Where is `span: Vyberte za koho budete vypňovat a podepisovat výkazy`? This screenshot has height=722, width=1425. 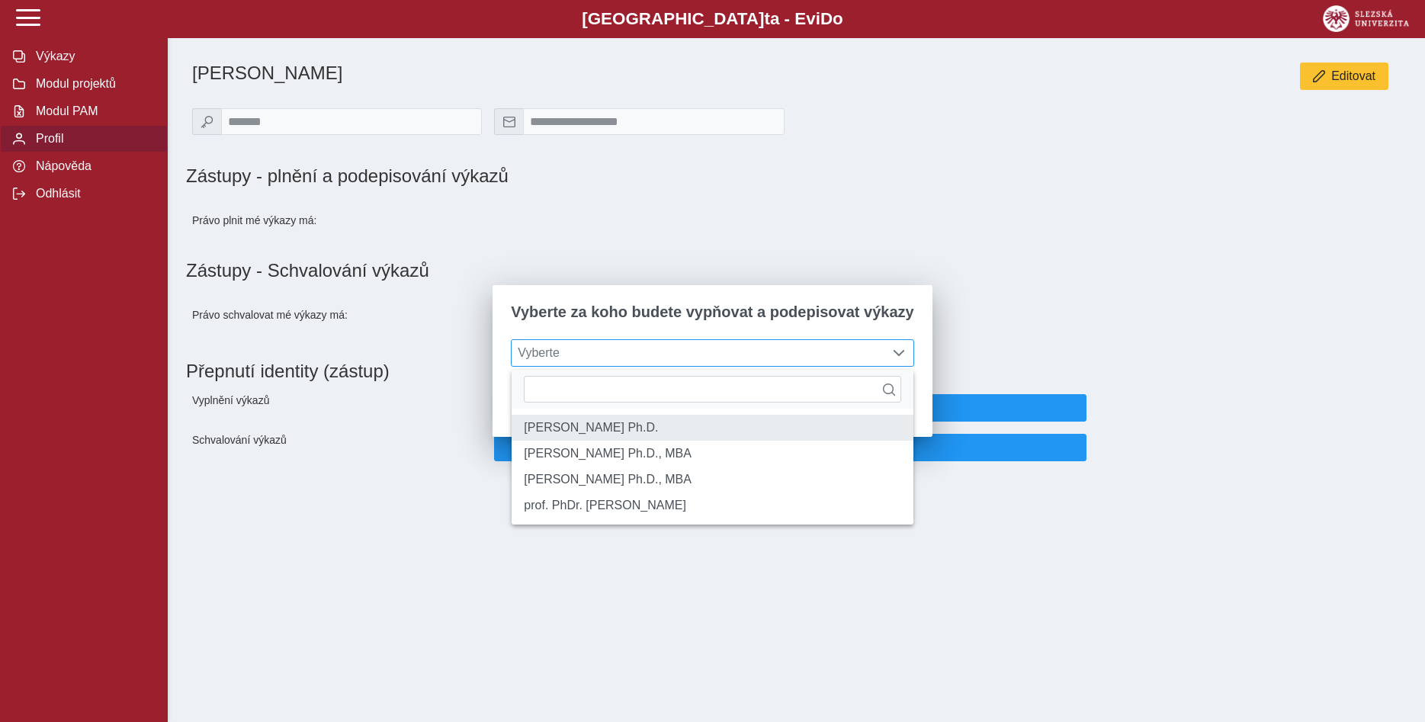
span: Vyberte za koho budete vypňovat a podepisovat výkazy is located at coordinates (712, 312).